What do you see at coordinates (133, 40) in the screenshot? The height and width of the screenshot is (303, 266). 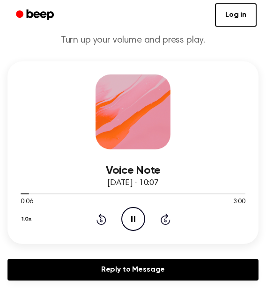 I see `p: Turn up your volume and press play.` at bounding box center [133, 40].